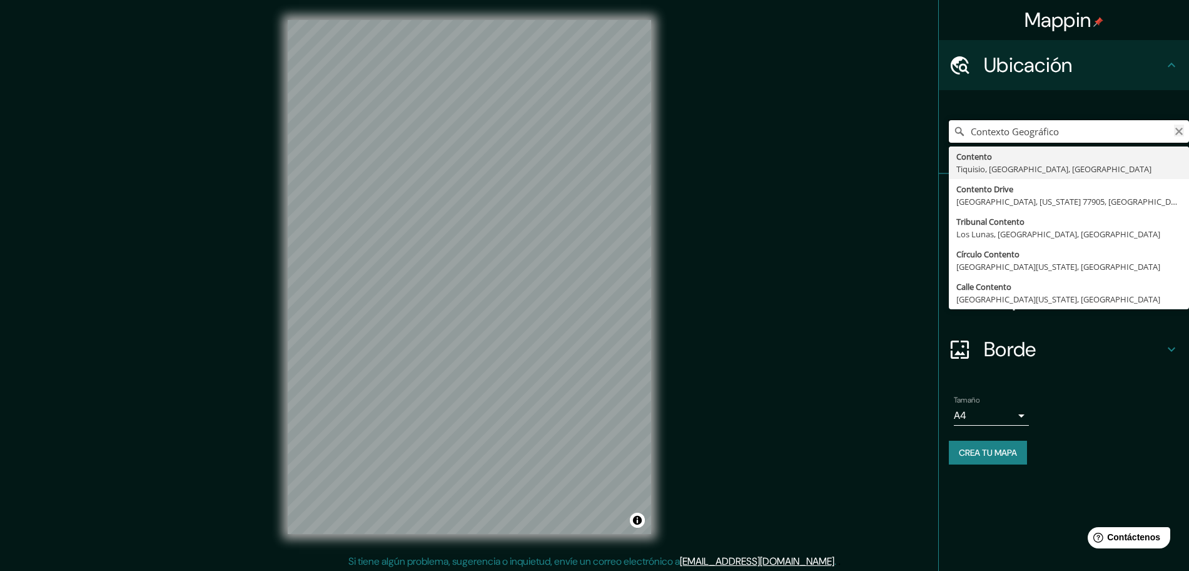  Describe the element at coordinates (966, 400) in the screenshot. I see `font: Tamaño` at that location.